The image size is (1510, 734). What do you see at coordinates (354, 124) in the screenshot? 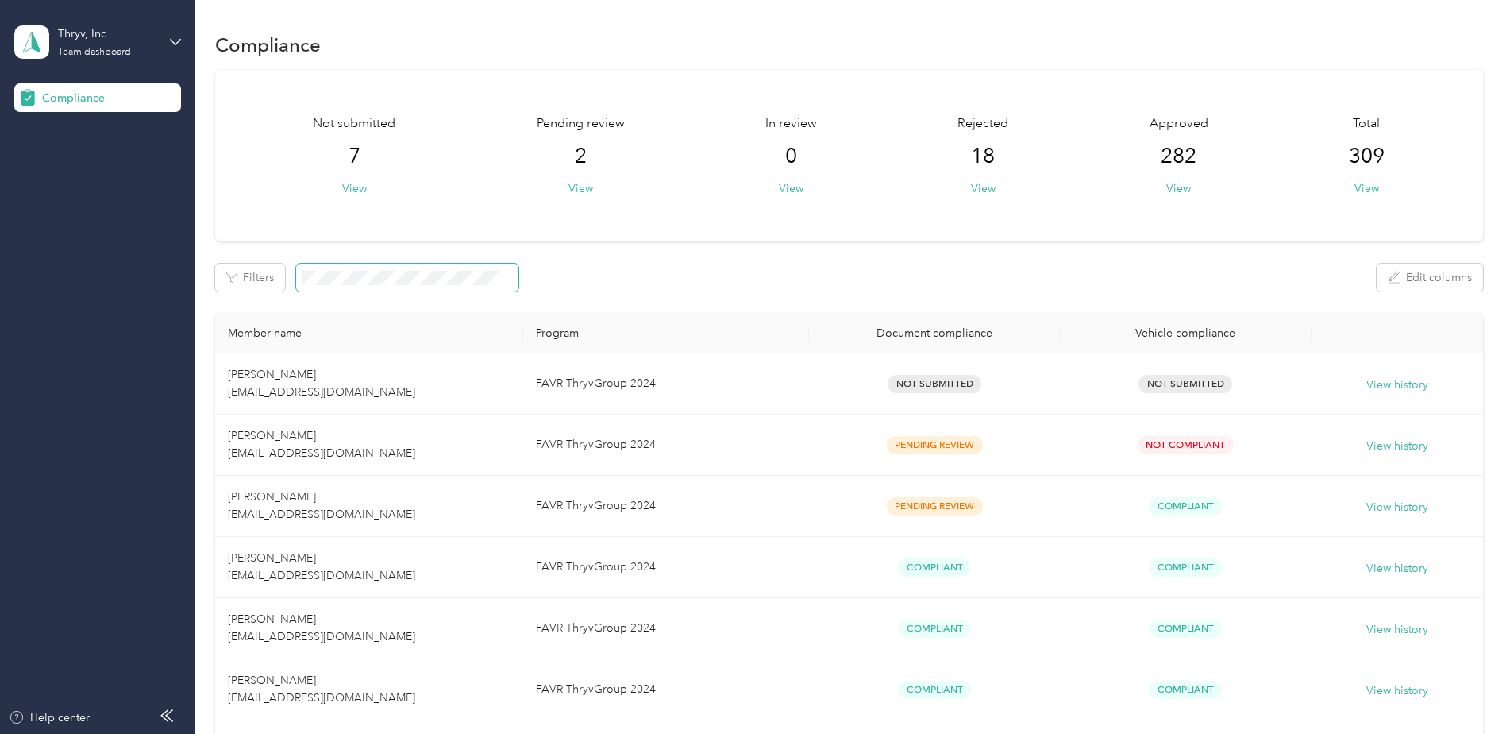
I see `span: Not submitted` at bounding box center [354, 124].